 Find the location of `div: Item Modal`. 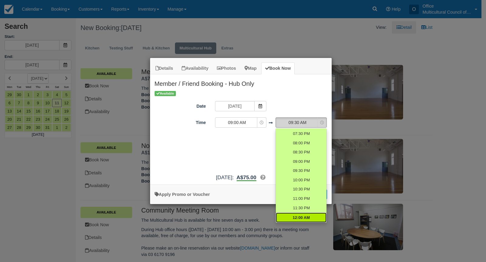

div: Item Modal is located at coordinates (241, 128).